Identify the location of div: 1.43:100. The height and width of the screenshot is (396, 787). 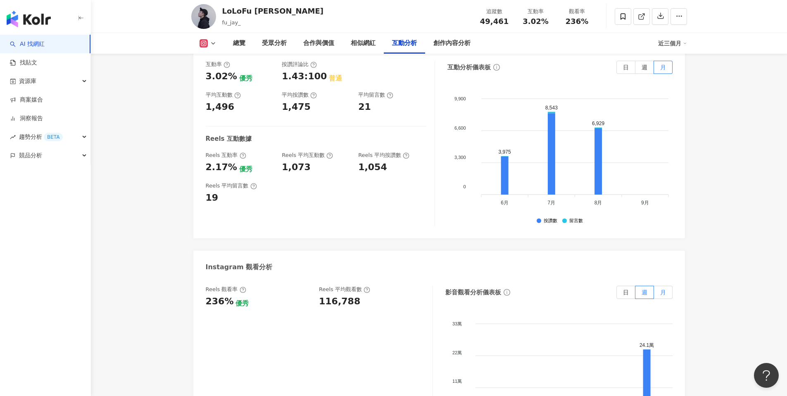
(304, 76).